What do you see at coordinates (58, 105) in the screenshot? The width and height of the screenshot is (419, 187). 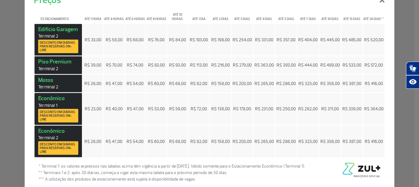 I see `span: Terminal 1` at bounding box center [58, 105].